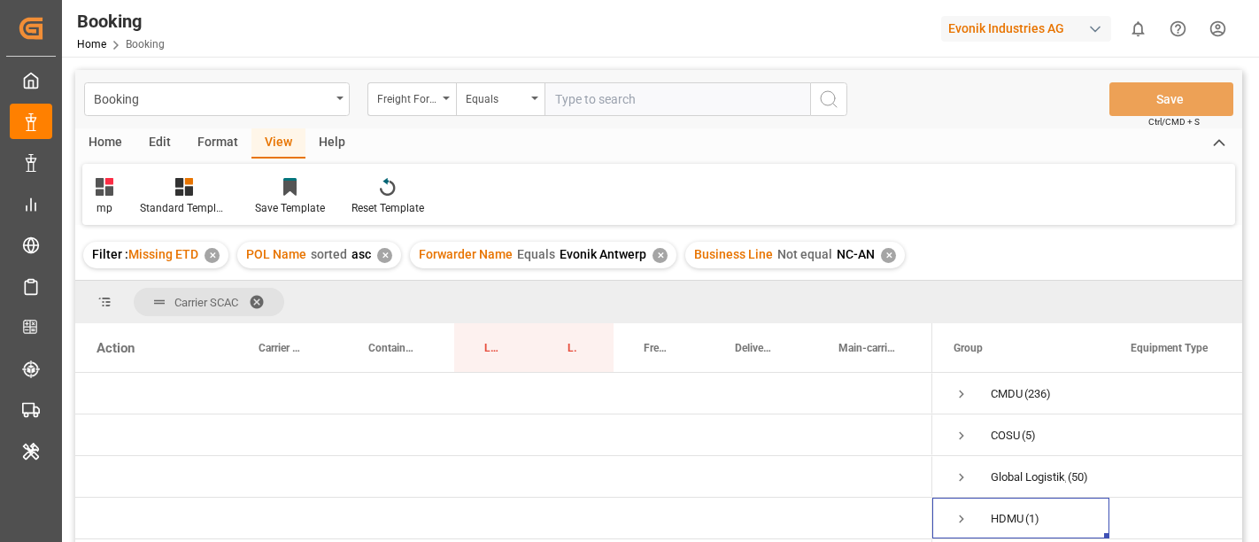 Image resolution: width=1259 pixels, height=542 pixels. I want to click on span: Main-carriage No., so click(867, 348).